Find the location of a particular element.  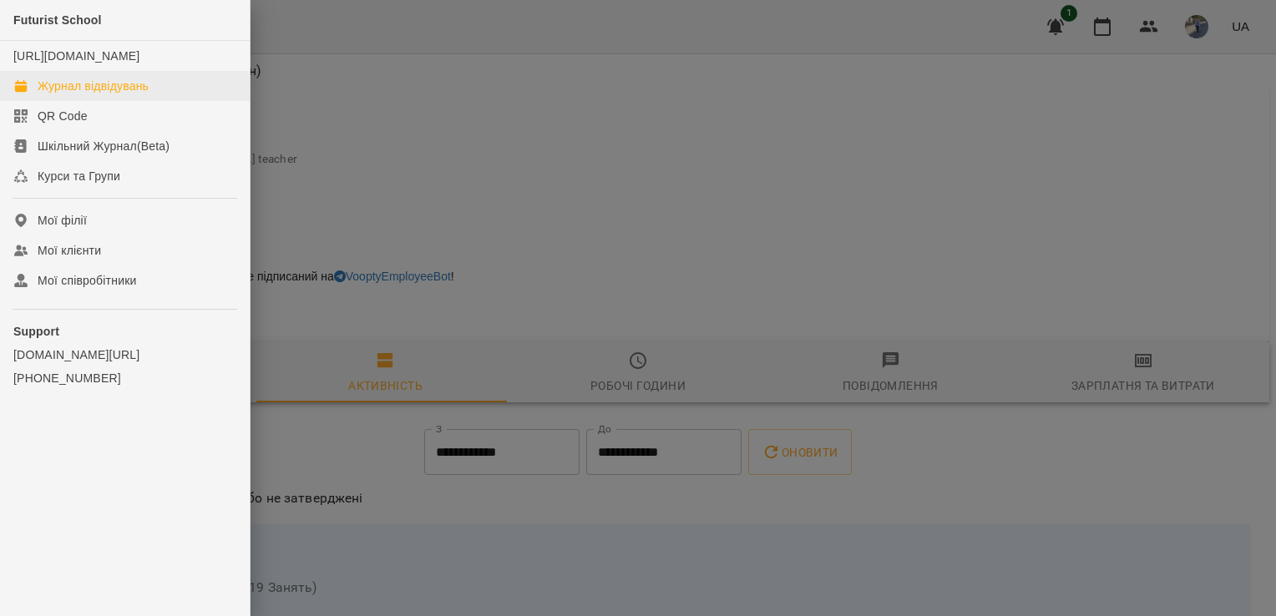

div: Курси та Групи is located at coordinates (78, 176).